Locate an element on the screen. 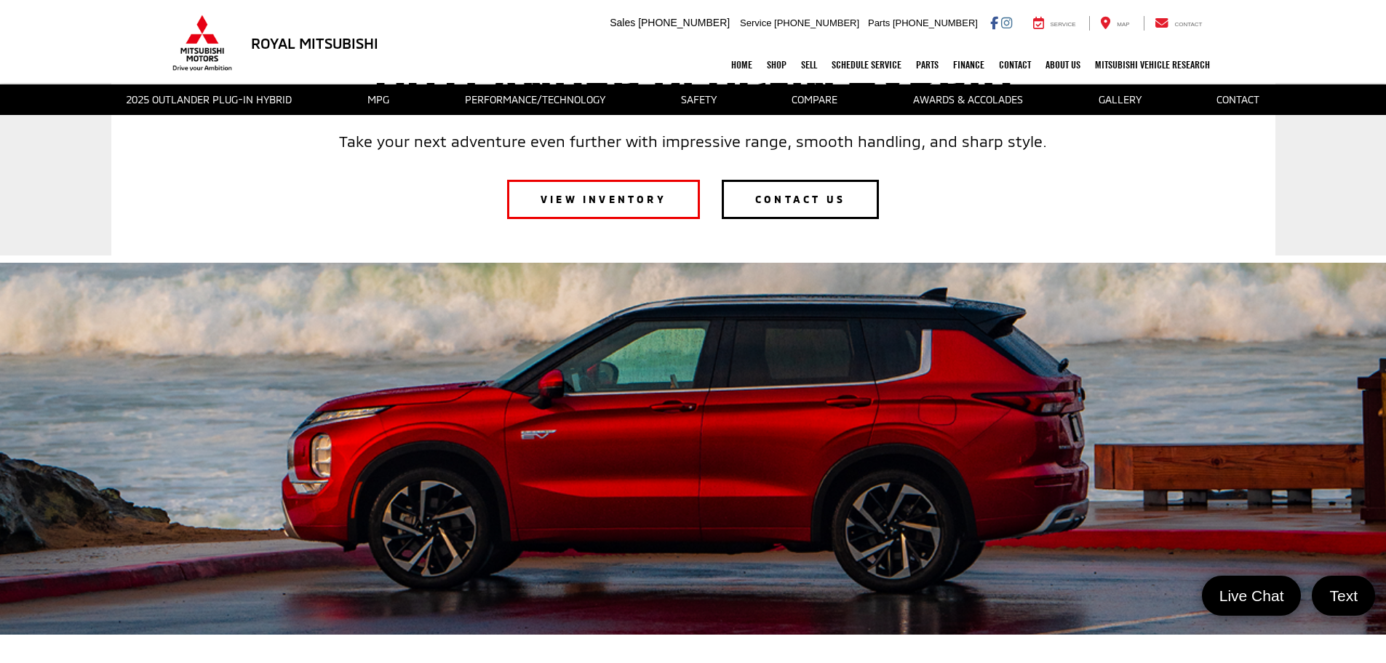  a: PERFORMANCE/TECHNOLOGY is located at coordinates (535, 100).